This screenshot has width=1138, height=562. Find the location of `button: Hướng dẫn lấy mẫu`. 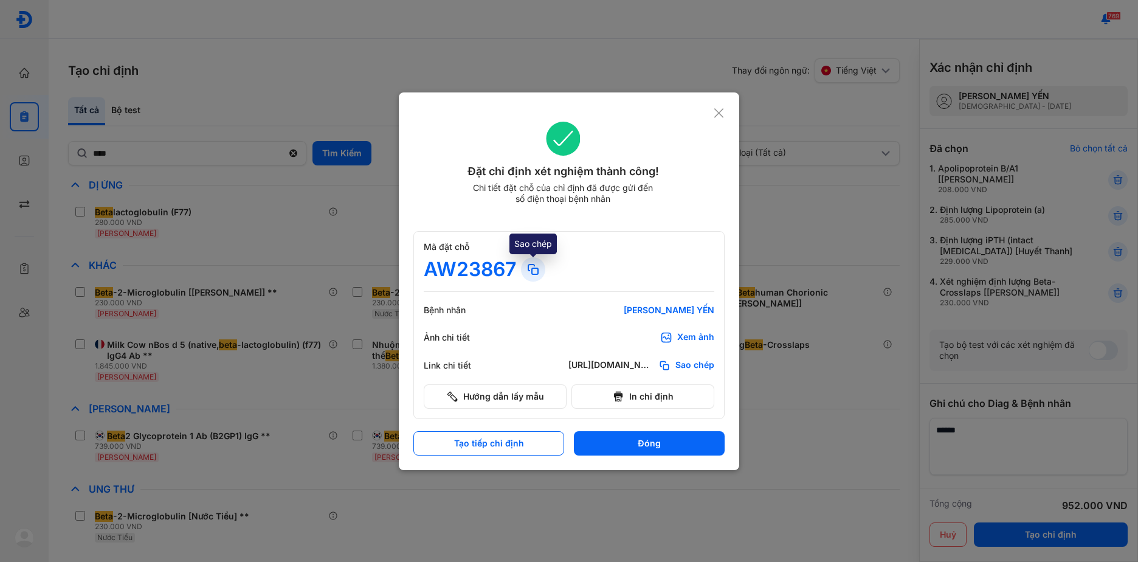

button: Hướng dẫn lấy mẫu is located at coordinates (495, 396).